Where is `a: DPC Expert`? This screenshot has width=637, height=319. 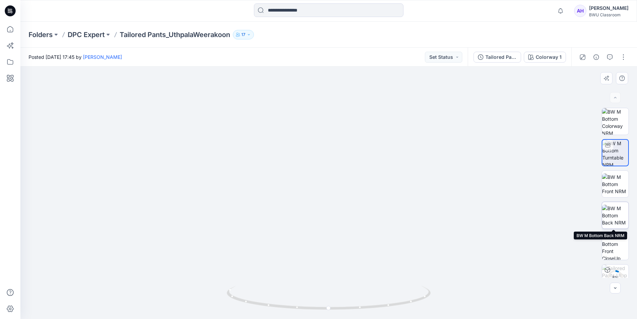 a: DPC Expert is located at coordinates (86, 35).